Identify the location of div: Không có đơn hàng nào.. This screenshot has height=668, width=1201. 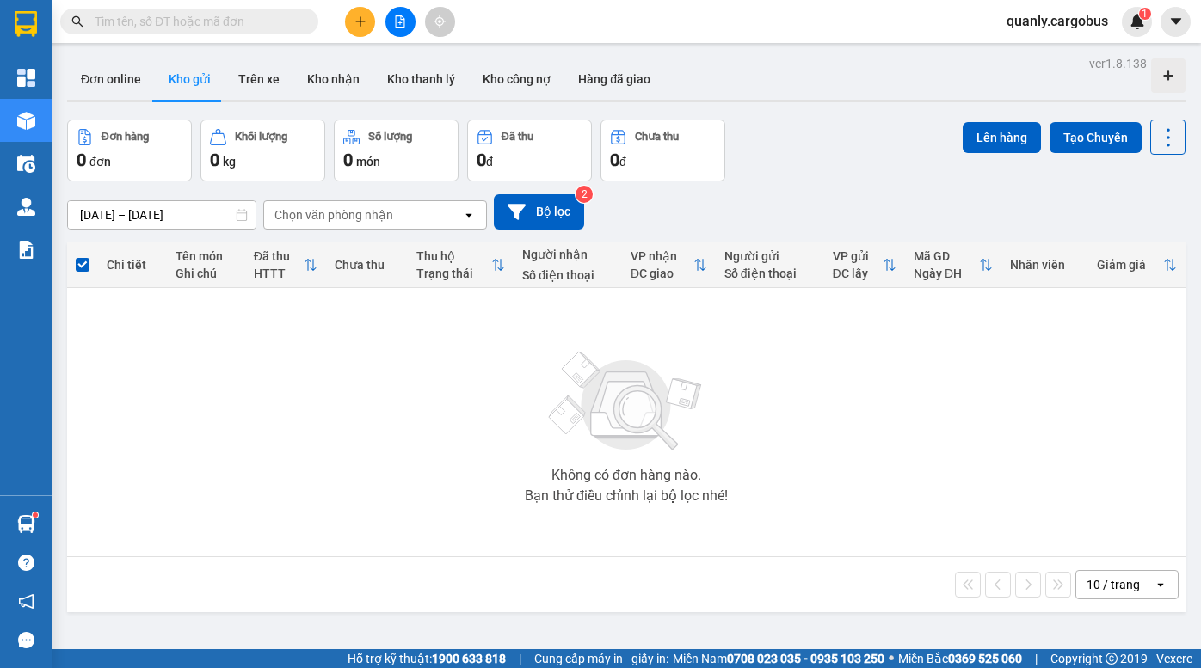
(626, 476).